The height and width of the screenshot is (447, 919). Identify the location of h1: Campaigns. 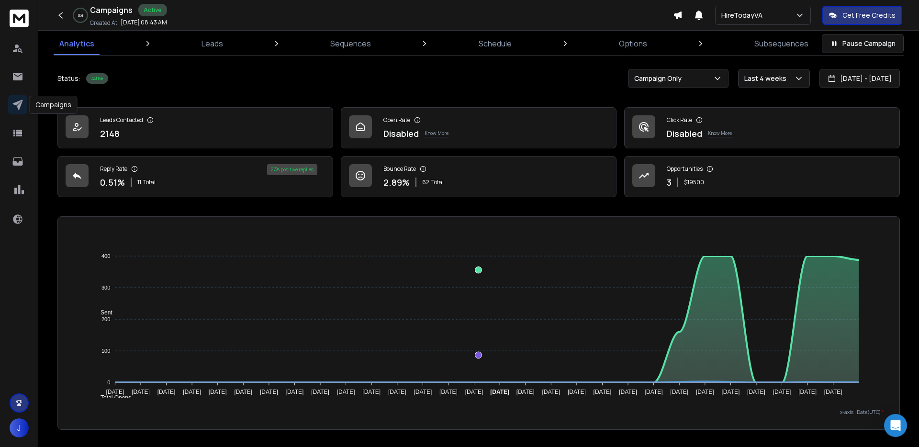
(111, 10).